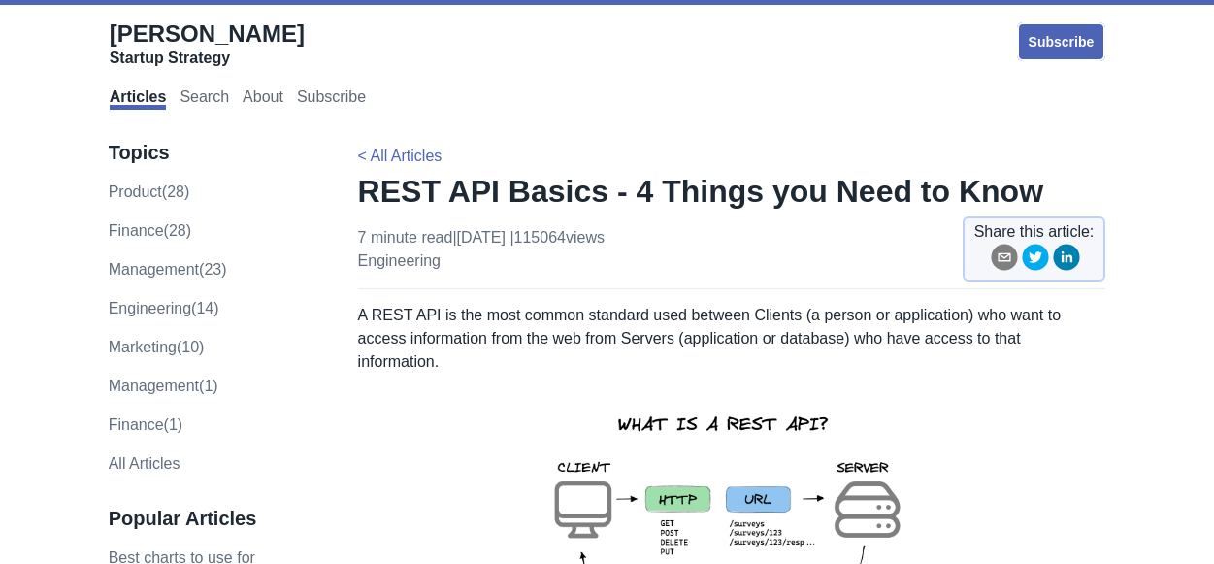  I want to click on a: engineering(14), so click(164, 308).